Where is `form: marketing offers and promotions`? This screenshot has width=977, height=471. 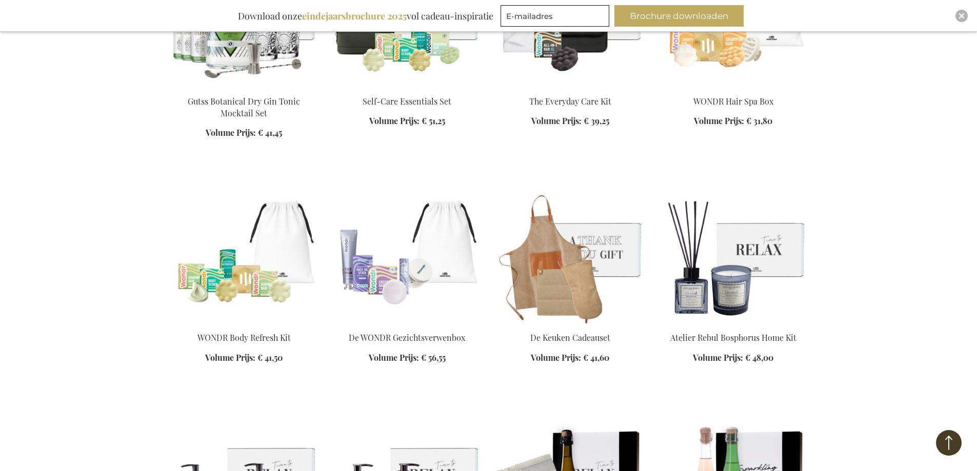 form: marketing offers and promotions is located at coordinates (557, 17).